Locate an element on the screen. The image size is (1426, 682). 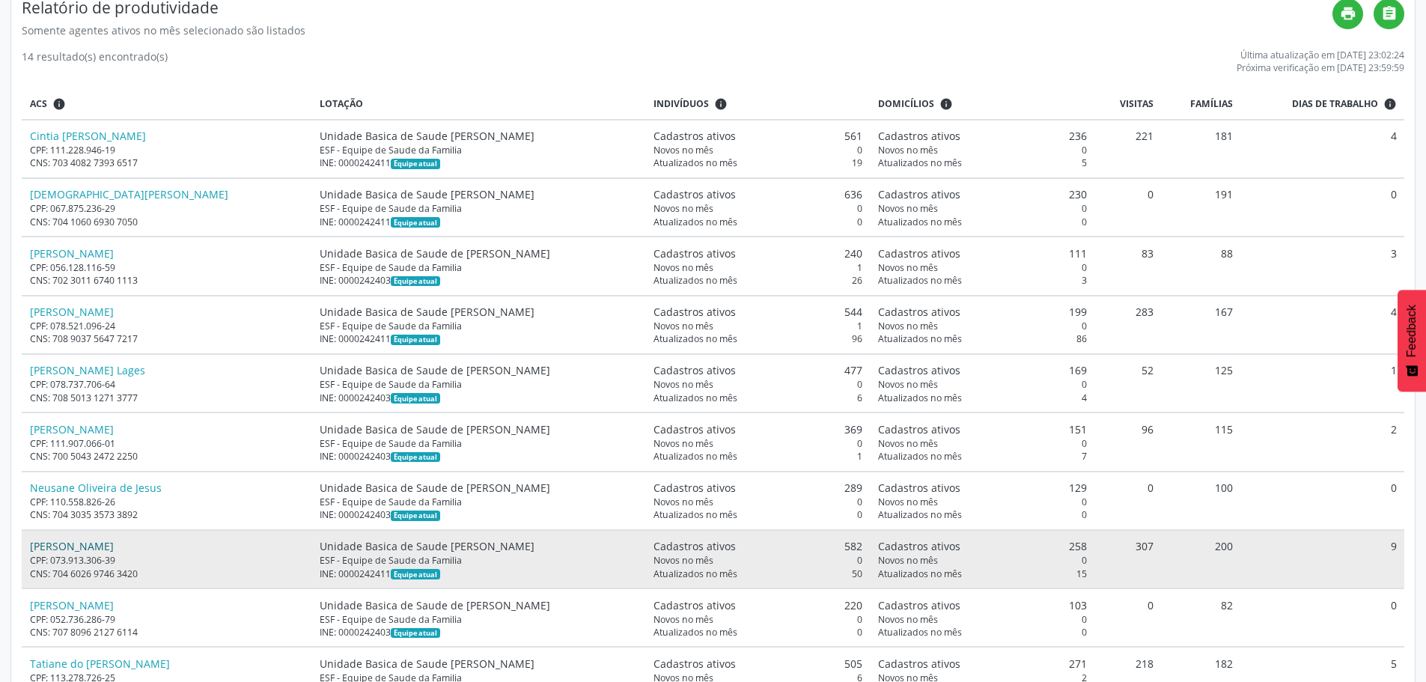
td: 4 is located at coordinates (1322, 149).